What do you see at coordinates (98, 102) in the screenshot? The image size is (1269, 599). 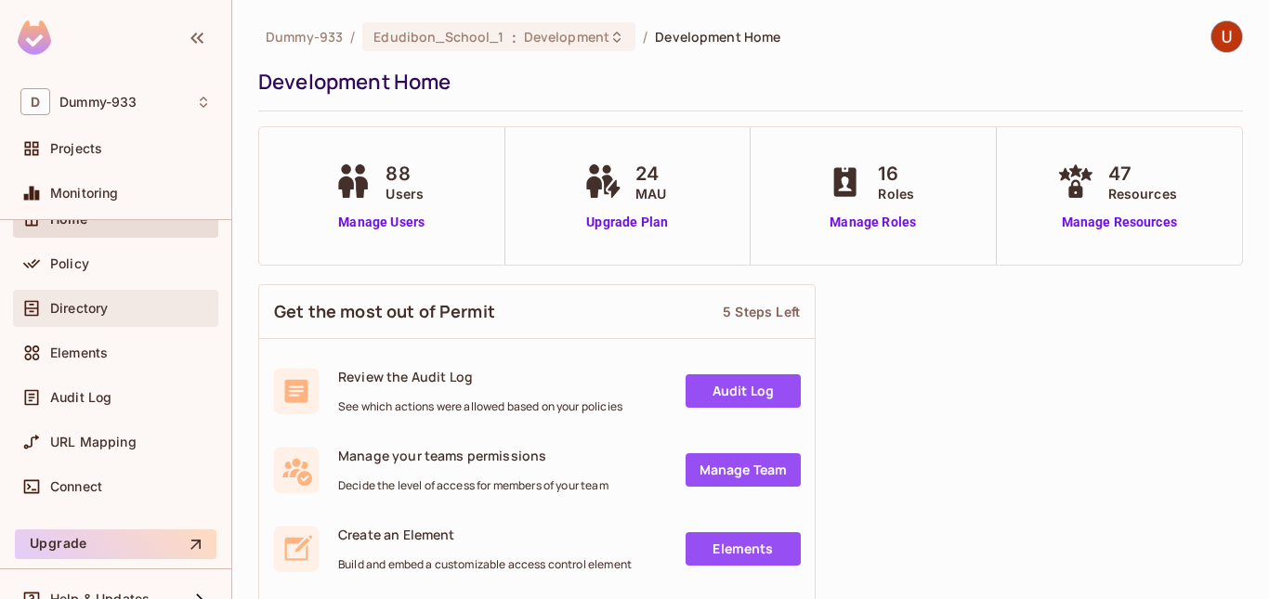 I see `span: Workspace: Dummy-933` at bounding box center [98, 102].